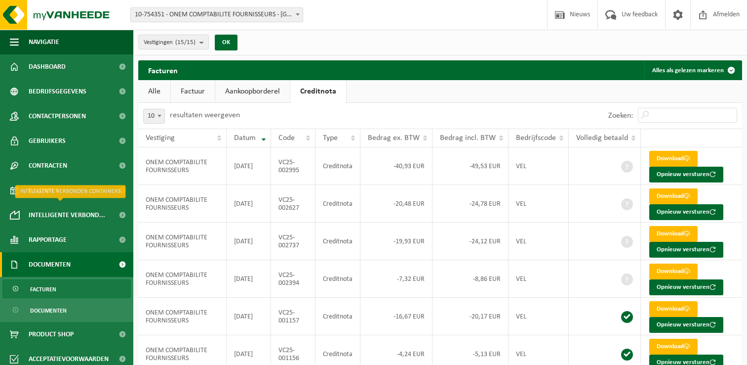  What do you see at coordinates (621, 116) in the screenshot?
I see `label: Zoeken:` at bounding box center [621, 116].